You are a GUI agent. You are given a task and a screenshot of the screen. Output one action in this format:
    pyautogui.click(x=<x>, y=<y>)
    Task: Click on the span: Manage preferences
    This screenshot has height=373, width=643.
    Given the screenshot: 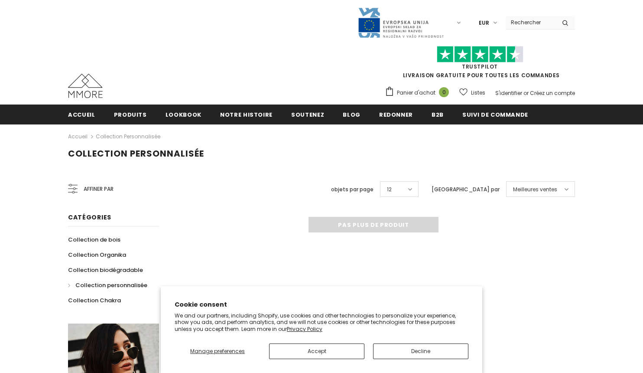 What is the action you would take?
    pyautogui.click(x=218, y=351)
    